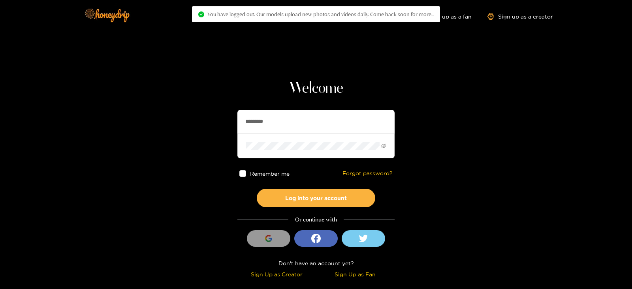 This screenshot has width=632, height=289. Describe the element at coordinates (367, 173) in the screenshot. I see `a: Forgot password?` at that location.